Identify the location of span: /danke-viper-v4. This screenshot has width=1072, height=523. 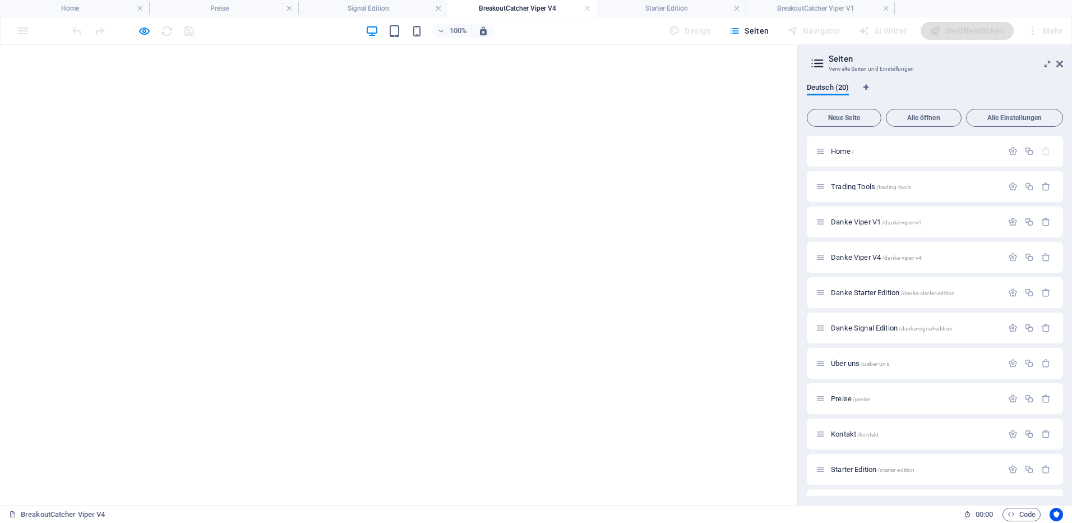
(902, 257).